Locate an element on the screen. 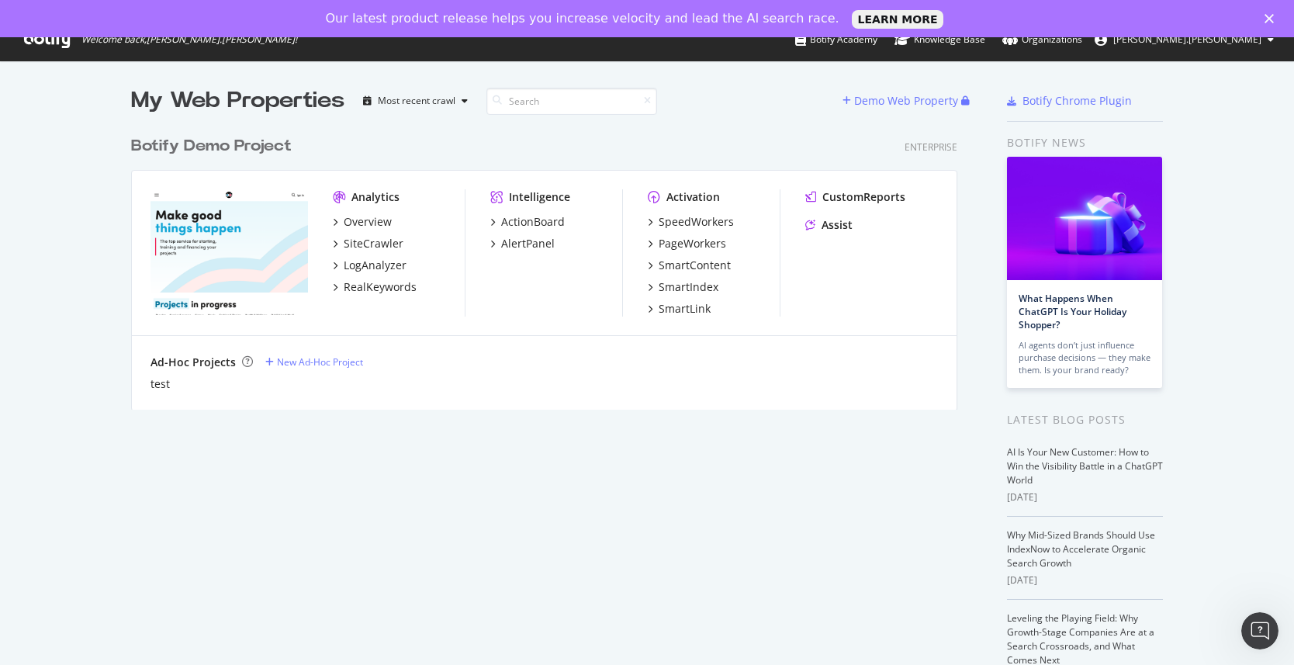  div: SmartContent is located at coordinates (694, 265).